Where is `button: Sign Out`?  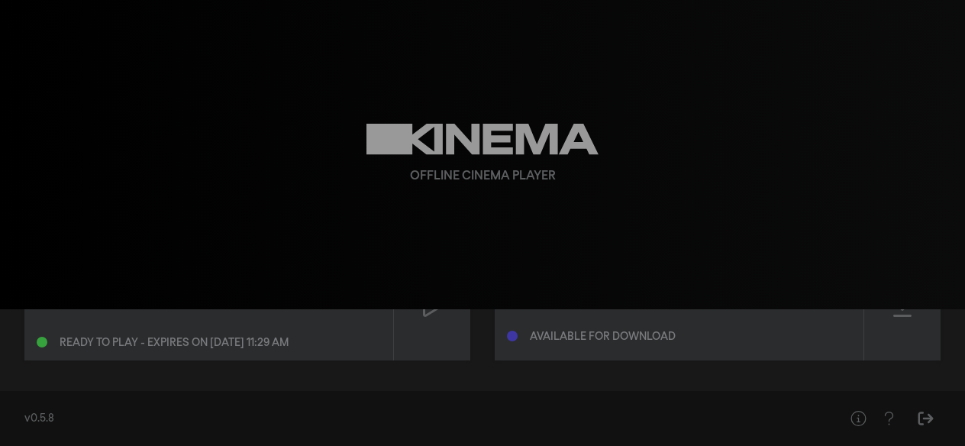 button: Sign Out is located at coordinates (925, 418).